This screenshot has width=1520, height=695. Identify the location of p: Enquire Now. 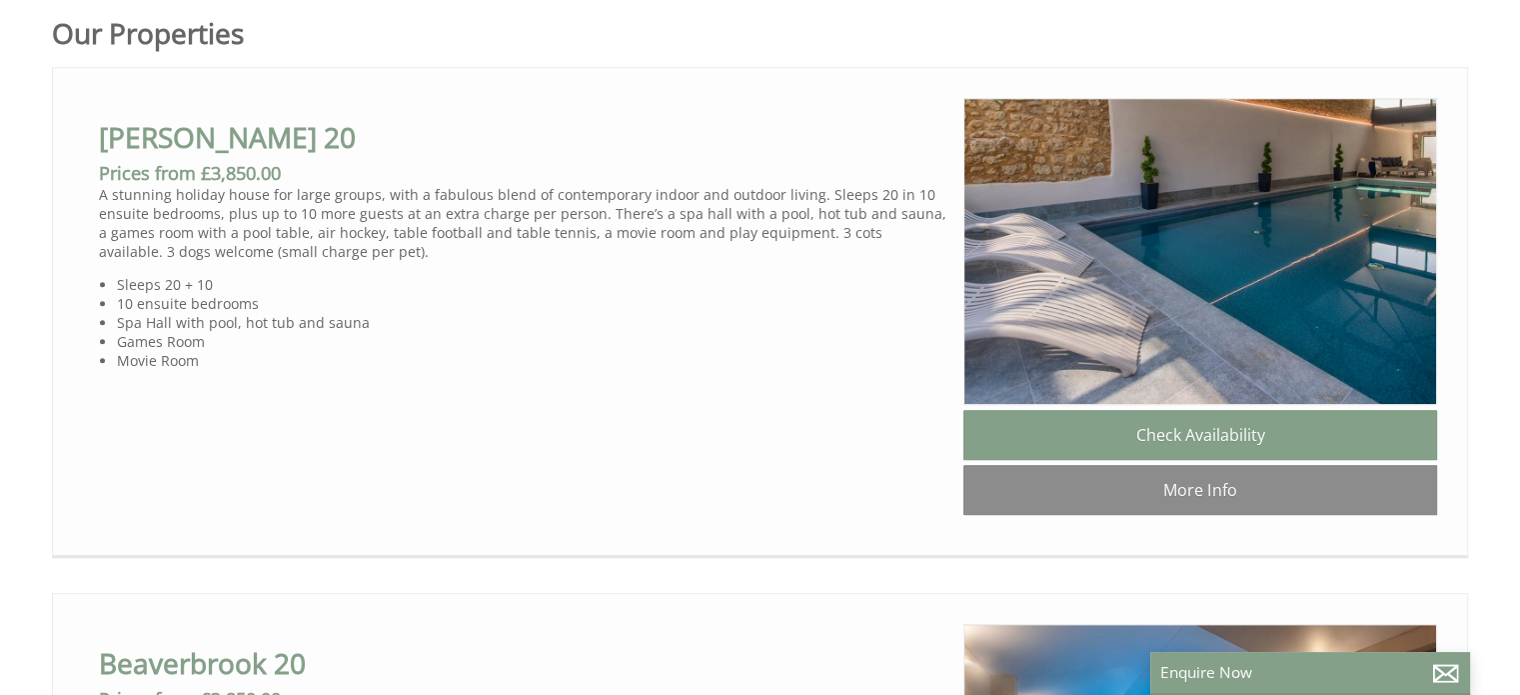
(1310, 672).